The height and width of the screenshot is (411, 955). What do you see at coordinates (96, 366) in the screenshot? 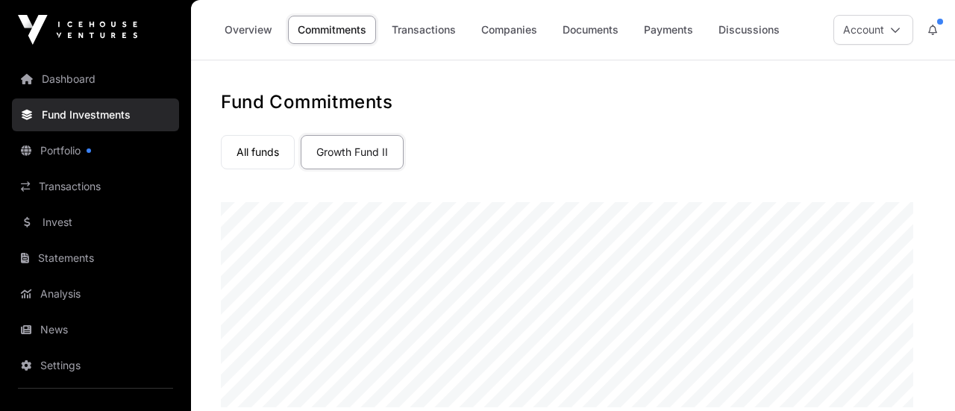
I see `a: Settings` at bounding box center [96, 366].